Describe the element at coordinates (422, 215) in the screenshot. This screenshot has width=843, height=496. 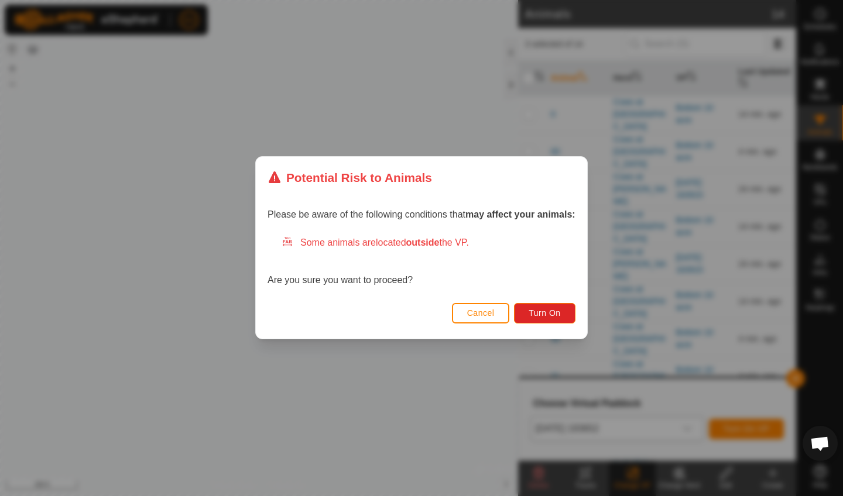
I see `span: Please be aware of the following conditions that` at that location.